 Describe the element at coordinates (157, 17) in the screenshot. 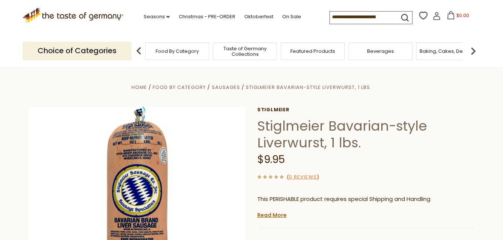

I see `a: Seasons` at that location.